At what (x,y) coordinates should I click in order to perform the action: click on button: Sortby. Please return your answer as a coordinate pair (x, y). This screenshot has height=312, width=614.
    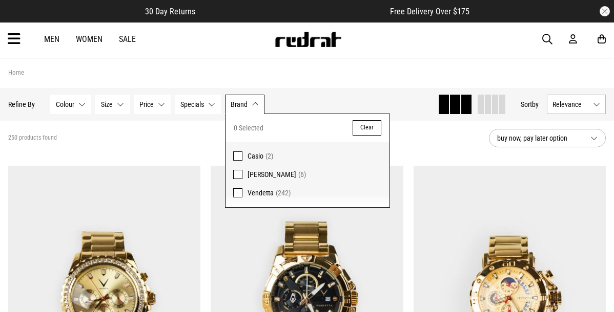
    Looking at the image, I should click on (529, 104).